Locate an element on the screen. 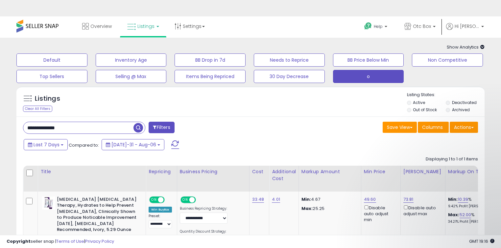 Image resolution: width=501 pixels, height=248 pixels. a: 4.01 is located at coordinates (276, 200).